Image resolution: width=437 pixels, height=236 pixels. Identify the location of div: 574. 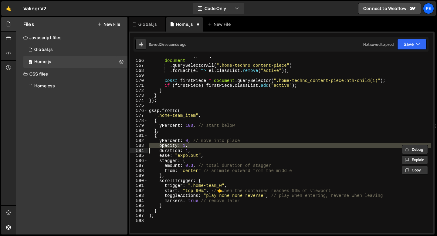
(139, 101).